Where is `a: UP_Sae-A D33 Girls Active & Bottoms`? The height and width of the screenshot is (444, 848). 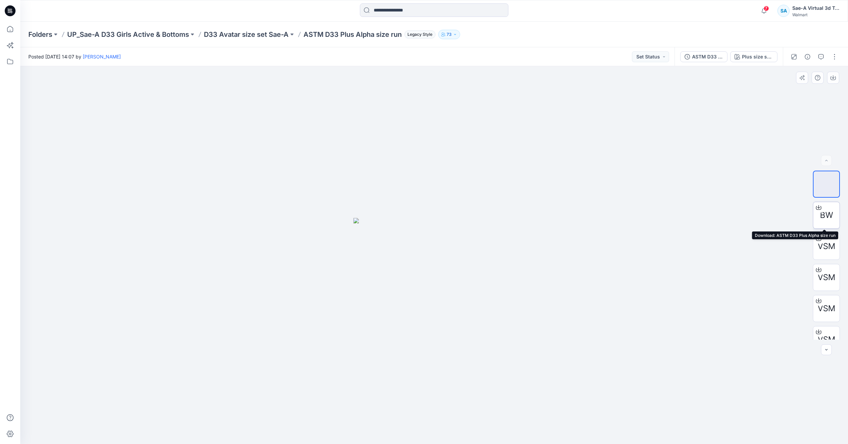
a: UP_Sae-A D33 Girls Active & Bottoms is located at coordinates (128, 34).